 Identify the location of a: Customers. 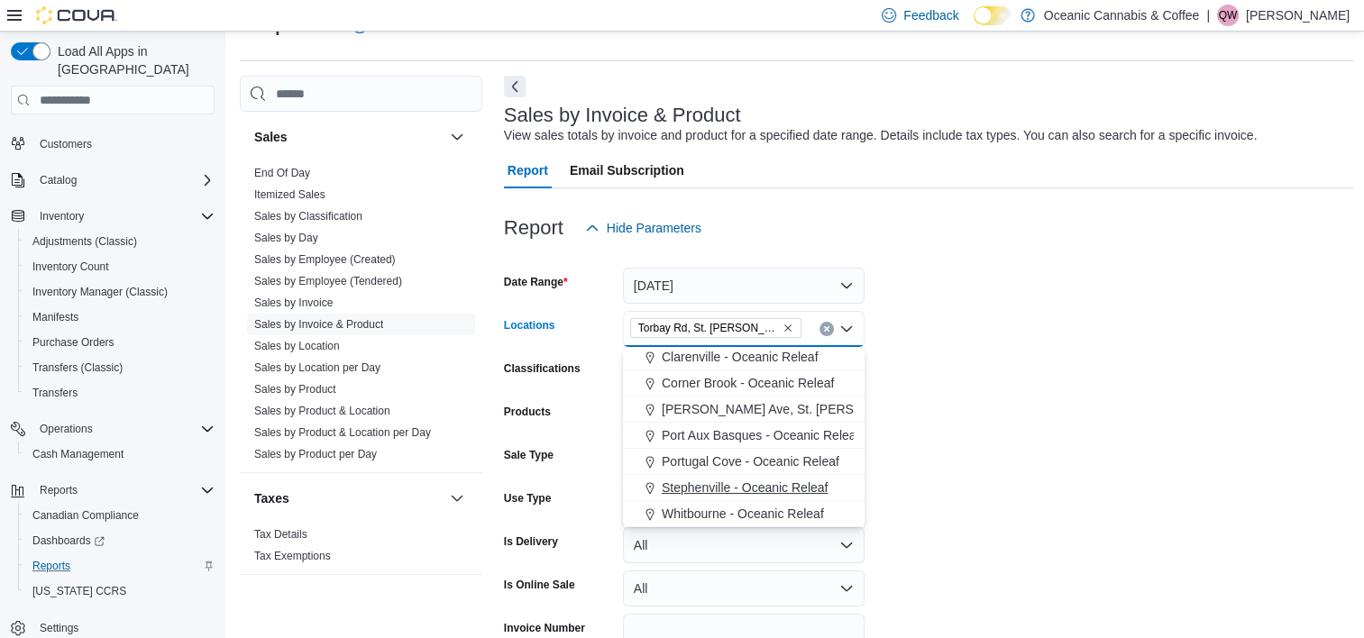
(66, 144).